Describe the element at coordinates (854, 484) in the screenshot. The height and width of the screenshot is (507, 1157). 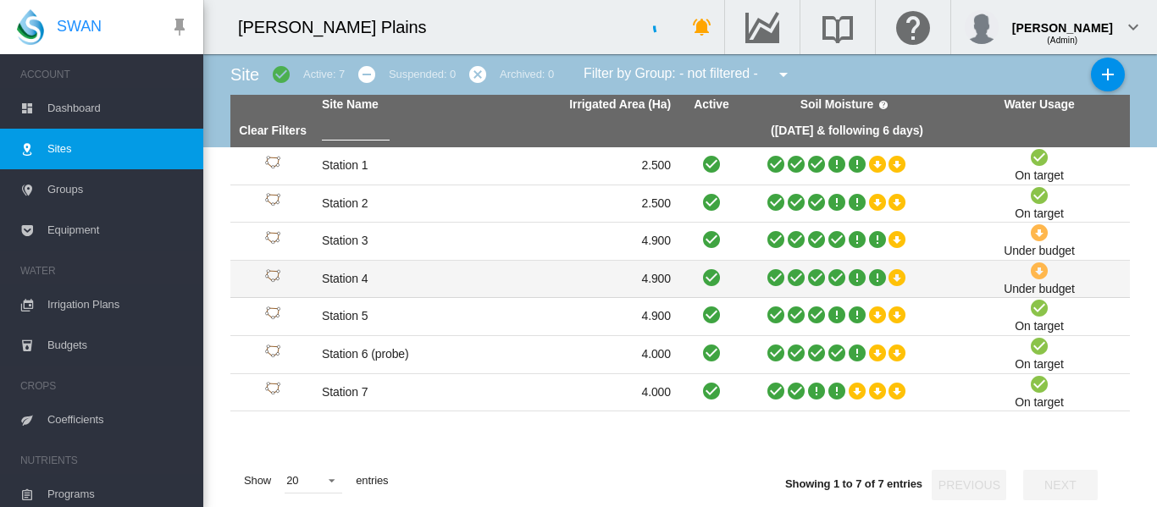
I see `span: Showing 1 to 7 of 7 entries` at that location.